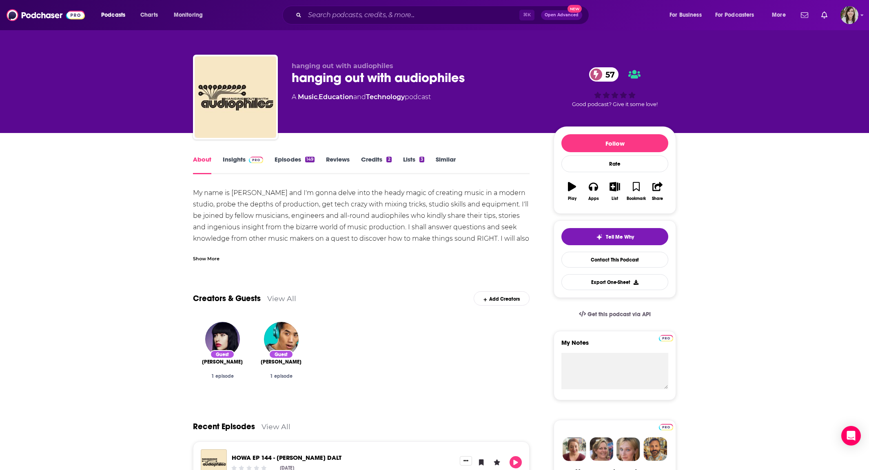 This screenshot has width=869, height=470. What do you see at coordinates (636, 199) in the screenshot?
I see `div: Bookmark` at bounding box center [636, 199].